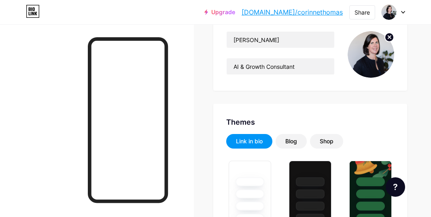 The width and height of the screenshot is (431, 217). I want to click on div: Link in bio, so click(249, 141).